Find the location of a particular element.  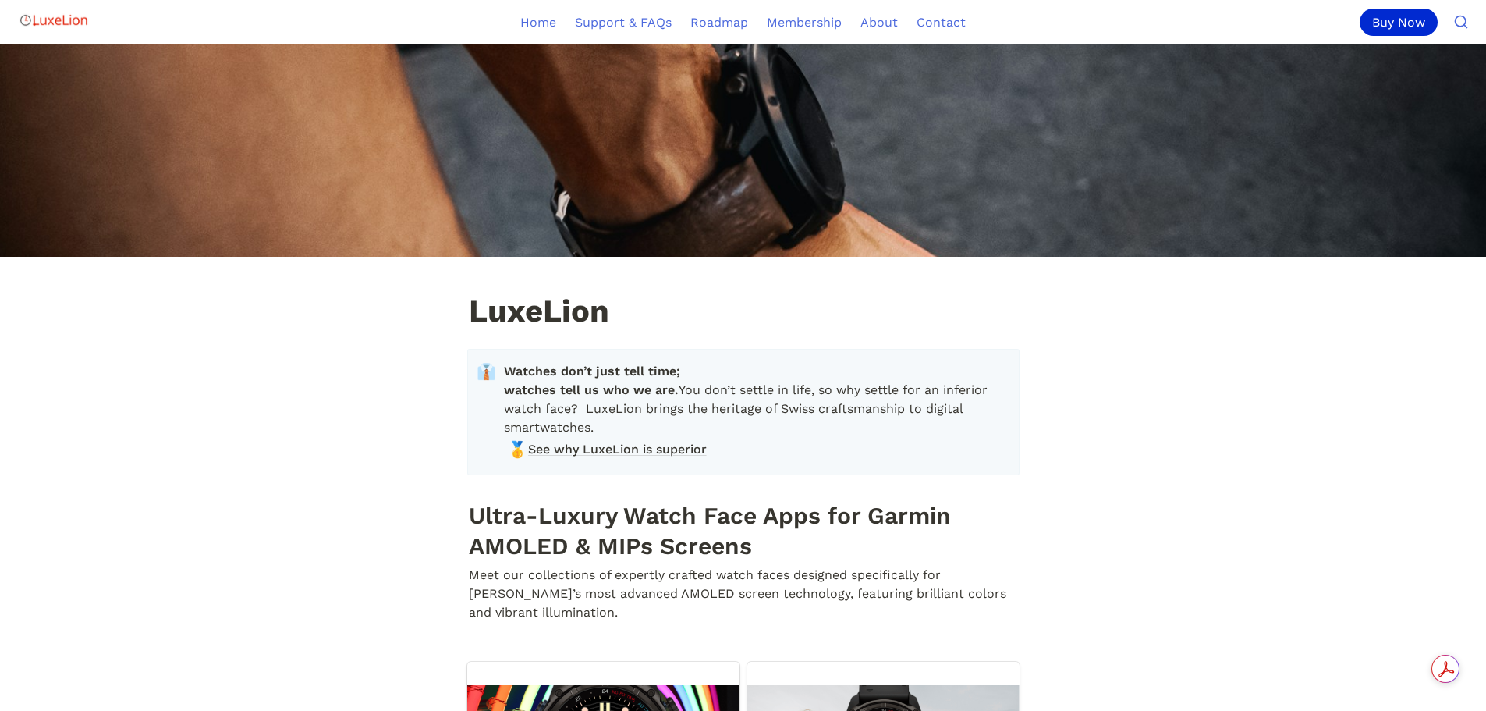

h1: LuxeLion is located at coordinates (744, 313).